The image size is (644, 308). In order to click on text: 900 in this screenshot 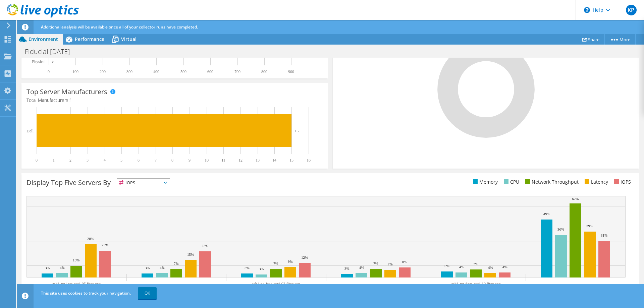, I will do `click(291, 72)`.